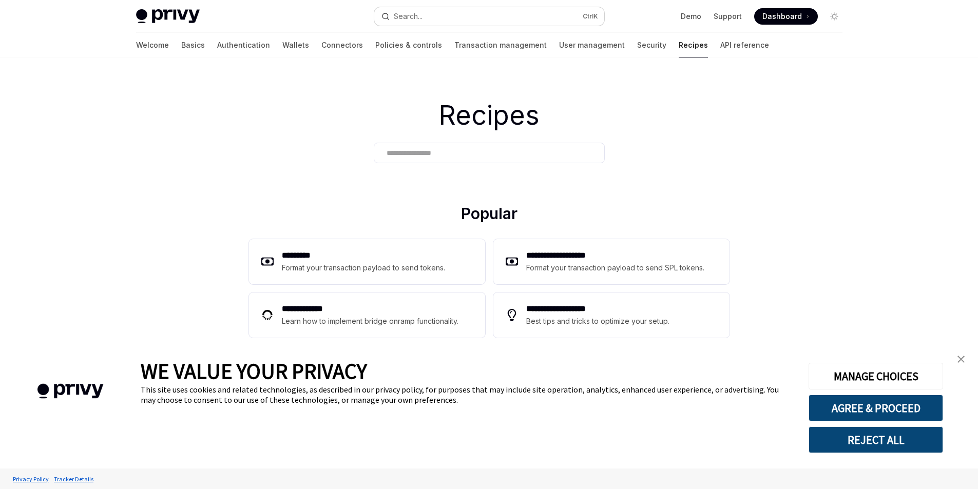  What do you see at coordinates (372, 321) in the screenshot?
I see `div: Learn how to implement bridge onramp functionality.` at bounding box center [372, 321].